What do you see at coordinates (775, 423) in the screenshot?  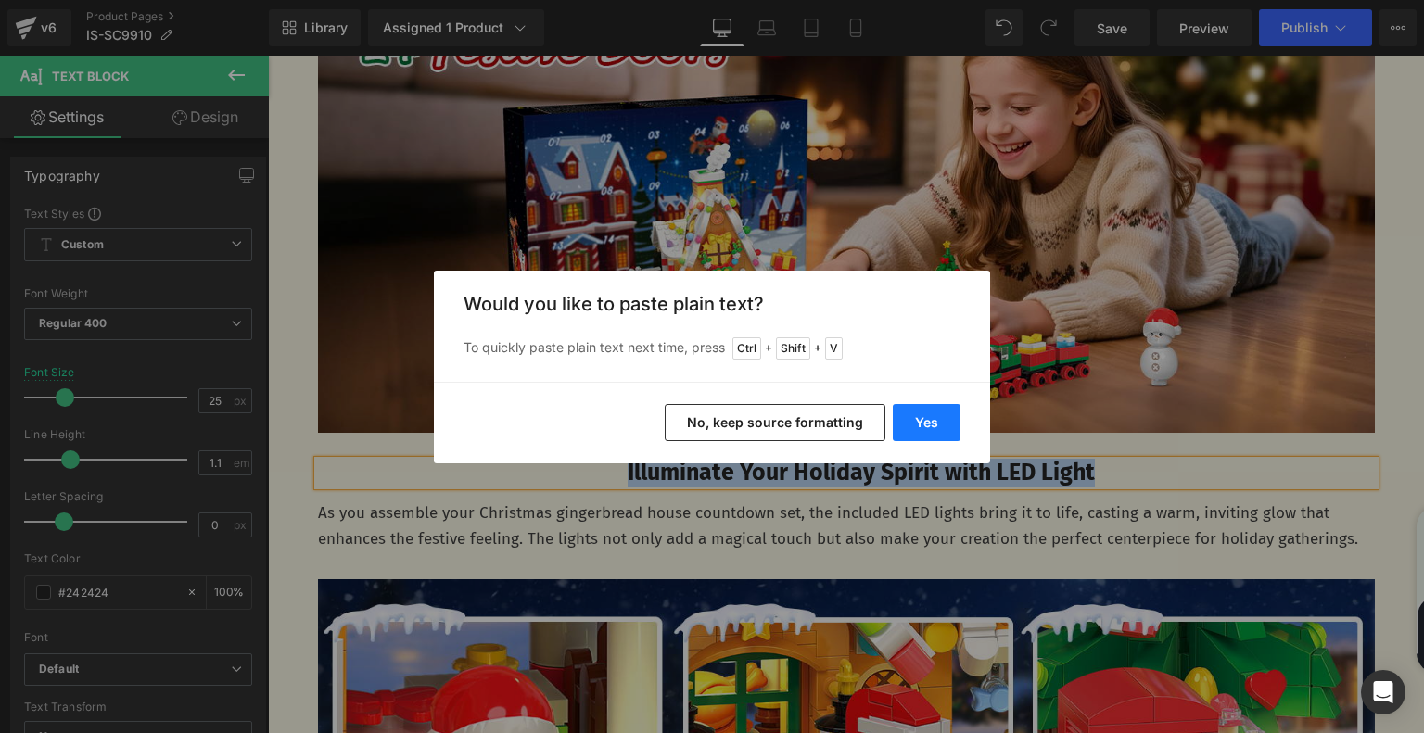 I see `button: No, keep source formatting` at bounding box center [775, 423].